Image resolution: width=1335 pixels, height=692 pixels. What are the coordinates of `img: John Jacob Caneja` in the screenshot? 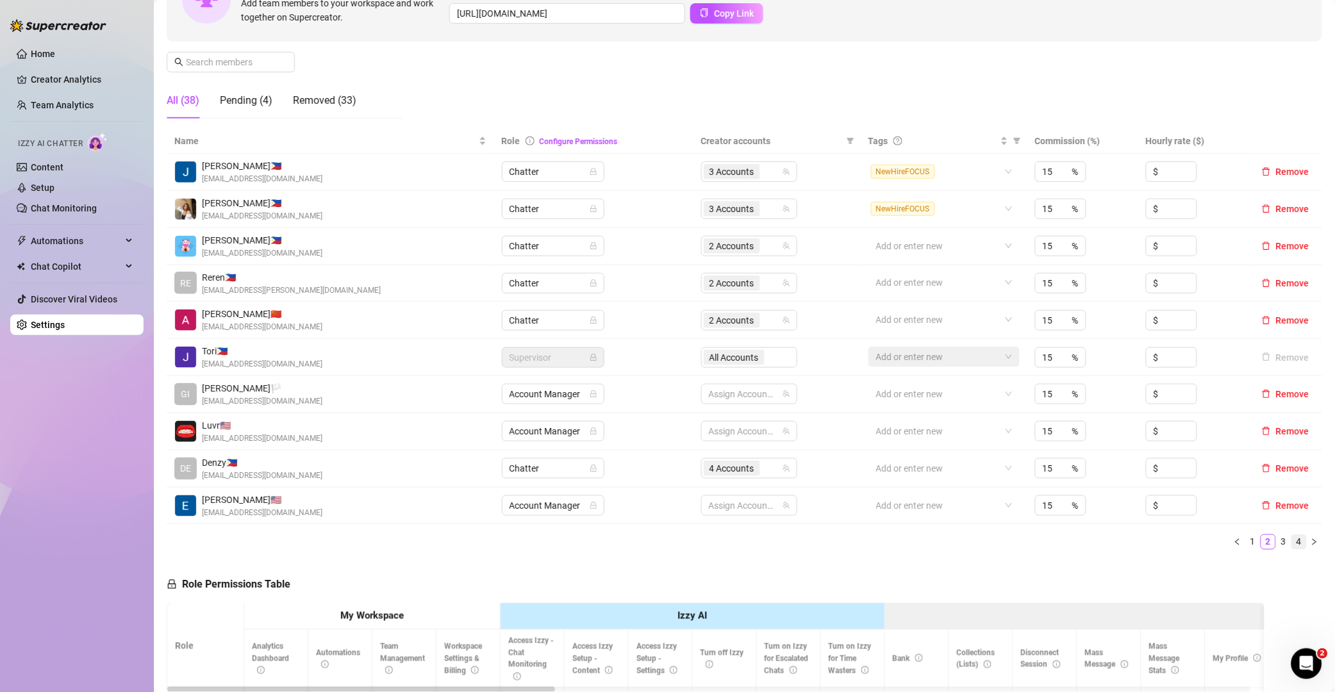 It's located at (185, 172).